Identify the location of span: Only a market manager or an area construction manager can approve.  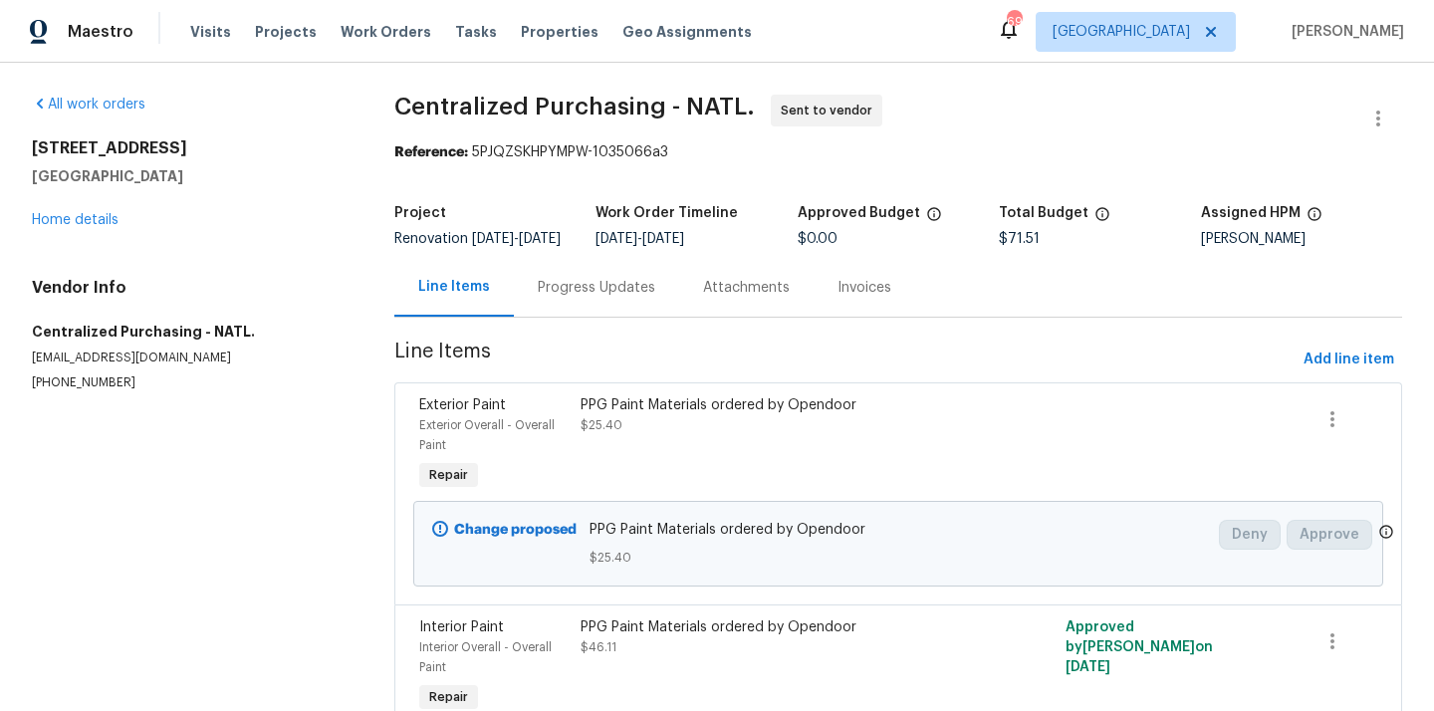
(1386, 534).